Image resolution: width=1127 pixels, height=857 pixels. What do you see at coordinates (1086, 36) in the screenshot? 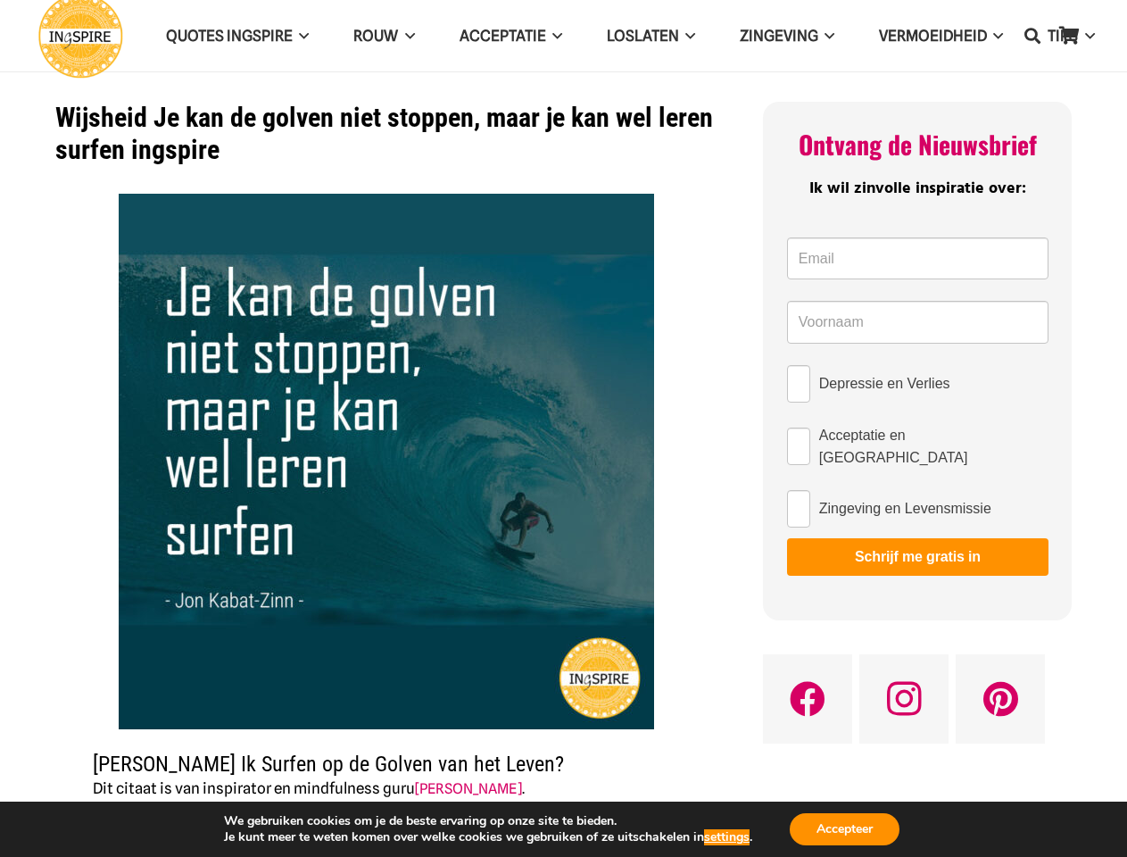
I see `span: TIPS Menu` at bounding box center [1086, 36].